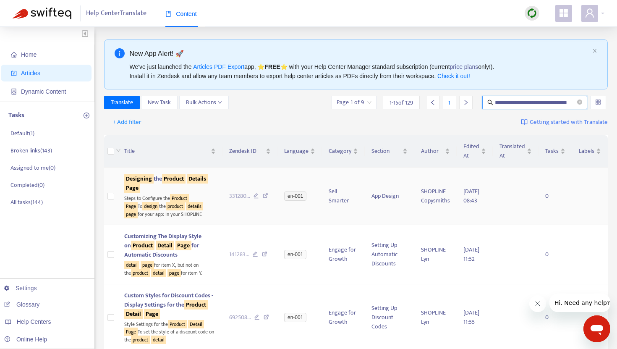 The height and width of the screenshot is (349, 617). What do you see at coordinates (524, 122) in the screenshot?
I see `img: image-link` at bounding box center [524, 122].